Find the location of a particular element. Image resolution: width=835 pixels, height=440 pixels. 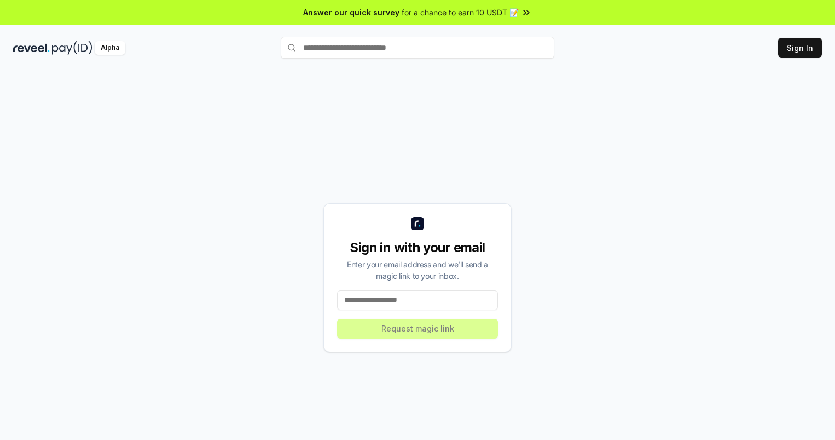

img: logo_small is located at coordinates (418, 223).